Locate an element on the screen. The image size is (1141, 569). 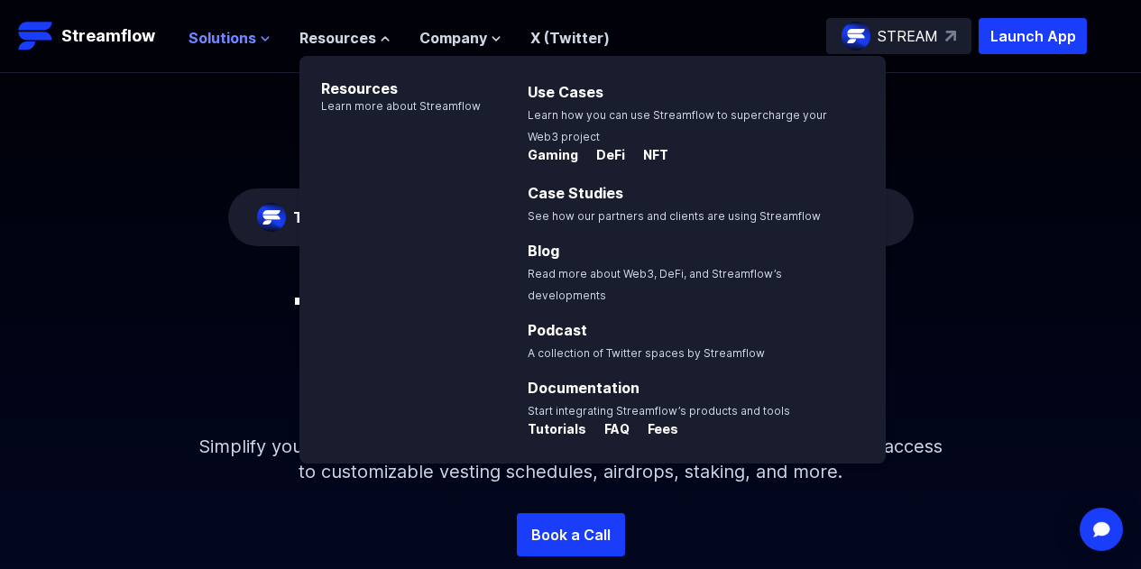
p: Fees is located at coordinates (656, 429).